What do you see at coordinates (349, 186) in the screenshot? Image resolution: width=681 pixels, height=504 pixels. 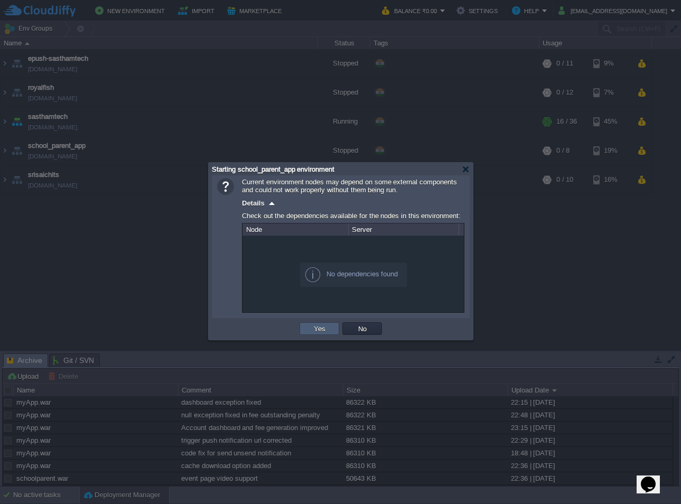 I see `span: Current environment nodes may depend on some external components and could not work properly with...` at bounding box center [349, 186].